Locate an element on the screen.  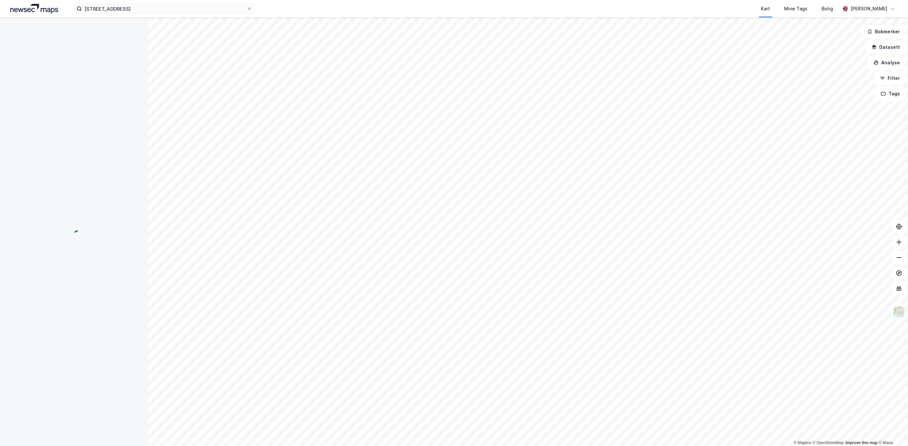
button: Filter is located at coordinates (890, 78).